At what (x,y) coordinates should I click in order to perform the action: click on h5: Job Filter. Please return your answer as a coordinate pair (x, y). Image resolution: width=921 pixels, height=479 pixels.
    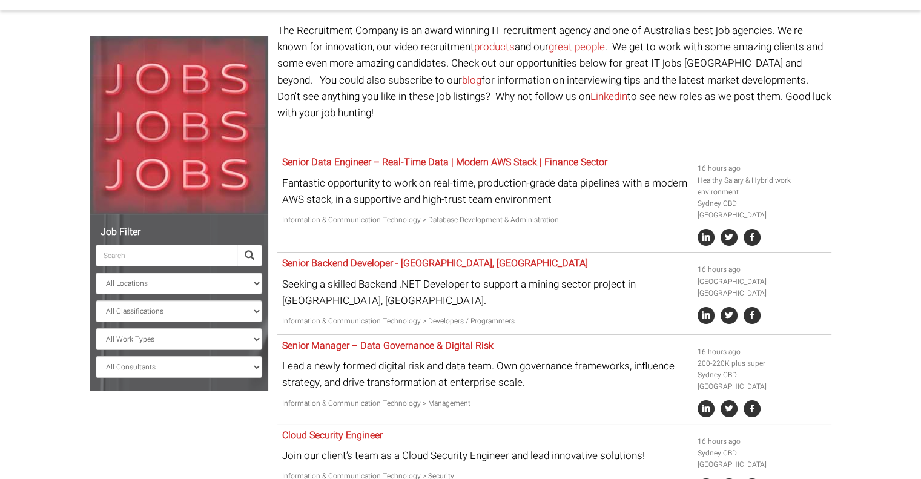
    Looking at the image, I should click on (179, 233).